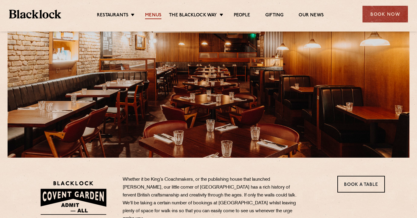 This screenshot has height=218, width=417. Describe the element at coordinates (311, 16) in the screenshot. I see `a: Our News` at that location.